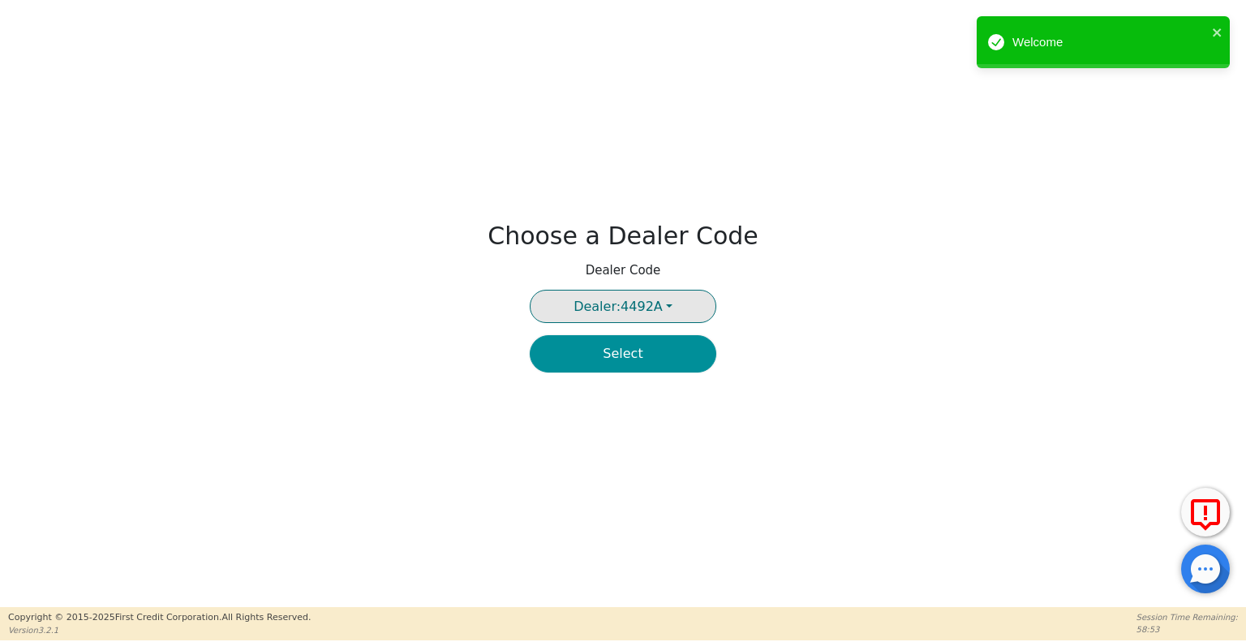  Describe the element at coordinates (159, 617) in the screenshot. I see `p: Copyright © 2015- 2025 First Credit Corporation.` at that location.